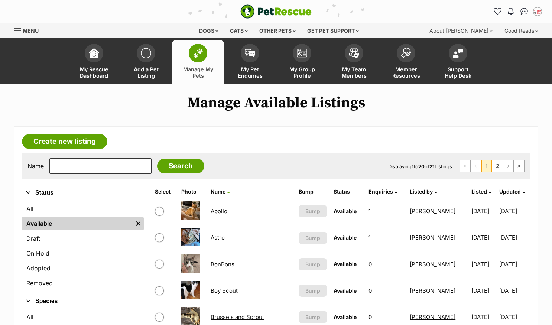 The height and width of the screenshot is (325, 552). What do you see at coordinates (354, 62) in the screenshot?
I see `a: My Team Members` at bounding box center [354, 62].